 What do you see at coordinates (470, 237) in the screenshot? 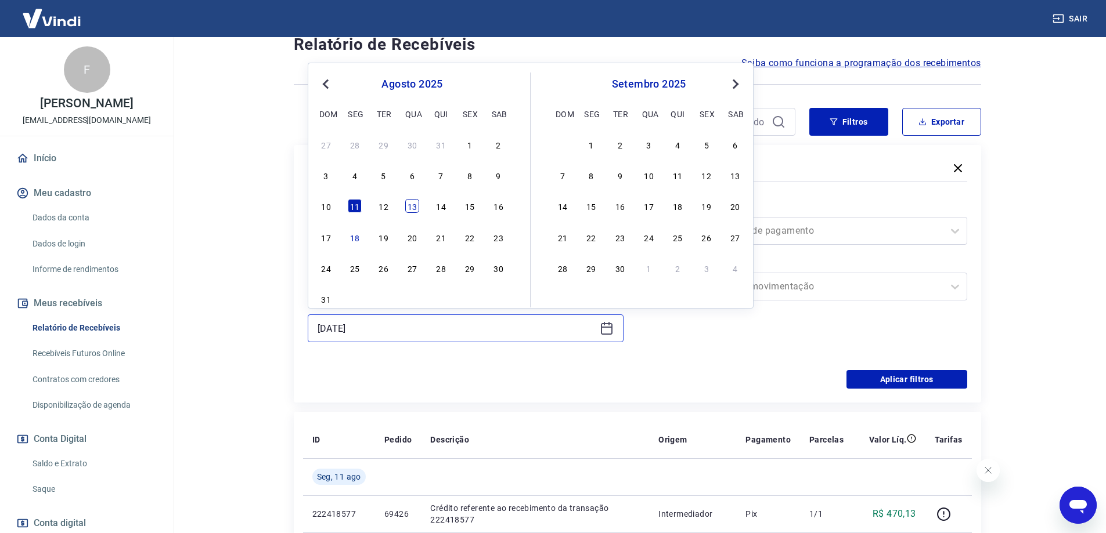
I see `div: Choose sexta-feira, 22 de agosto de 2025` at bounding box center [470, 237].